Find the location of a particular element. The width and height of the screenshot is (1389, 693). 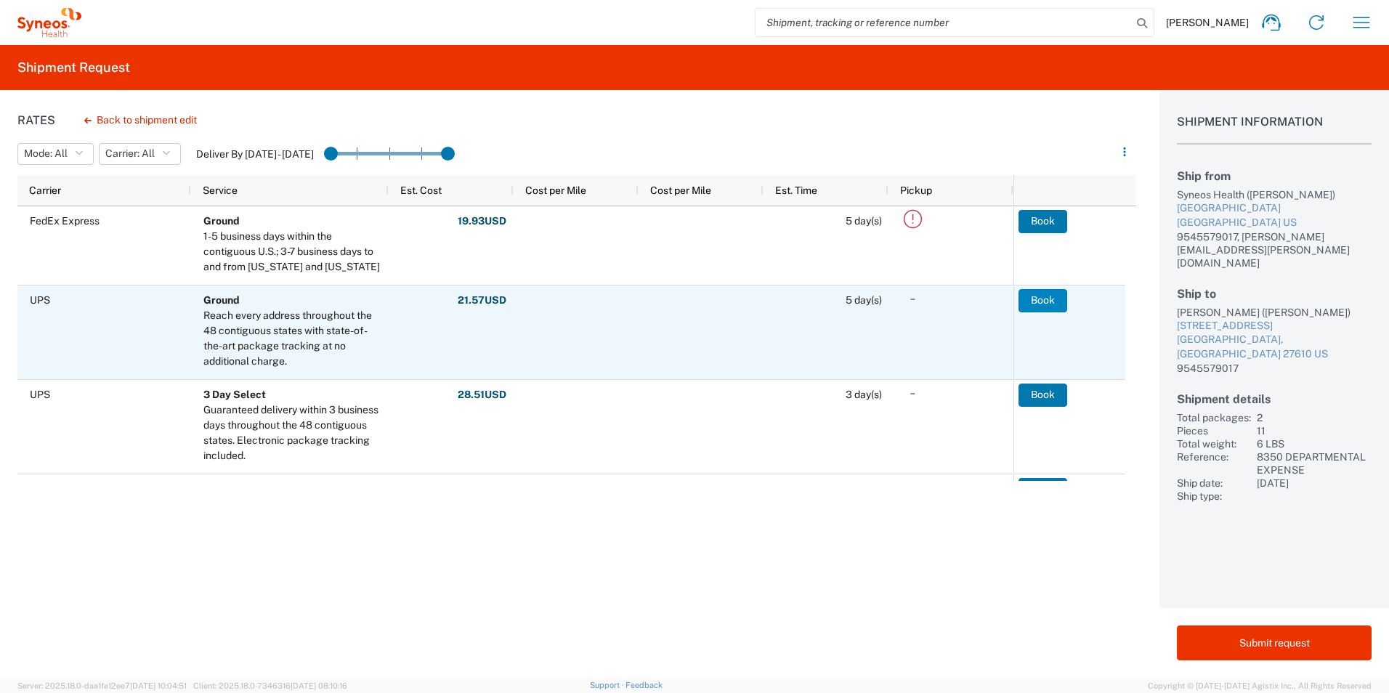

div: 2 is located at coordinates (1314, 418).